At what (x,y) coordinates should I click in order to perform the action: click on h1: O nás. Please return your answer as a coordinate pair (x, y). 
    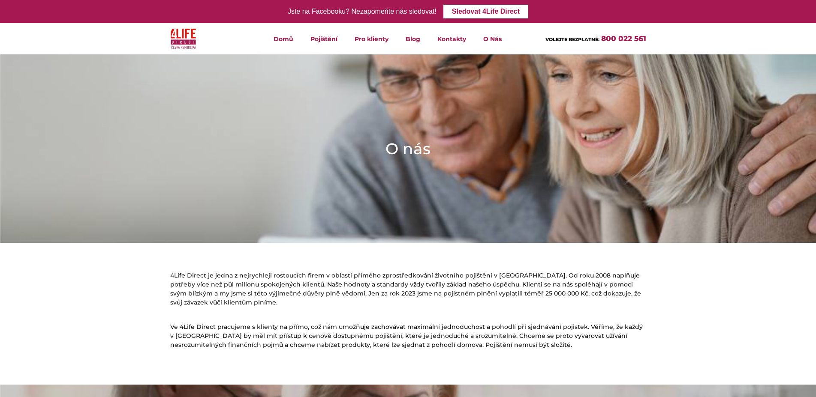
    Looking at the image, I should click on (408, 149).